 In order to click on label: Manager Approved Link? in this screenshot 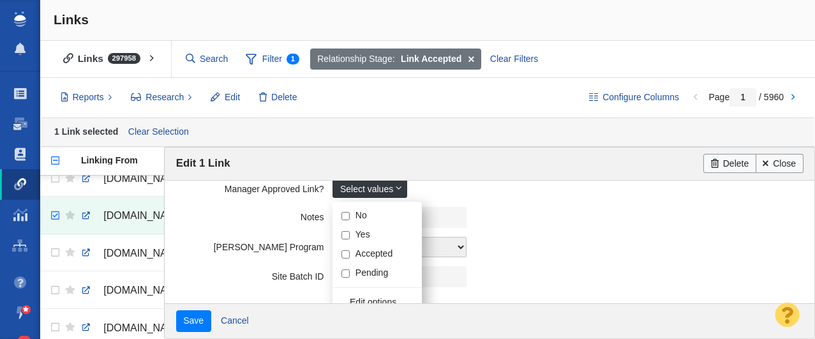, I will do `click(255, 186)`.